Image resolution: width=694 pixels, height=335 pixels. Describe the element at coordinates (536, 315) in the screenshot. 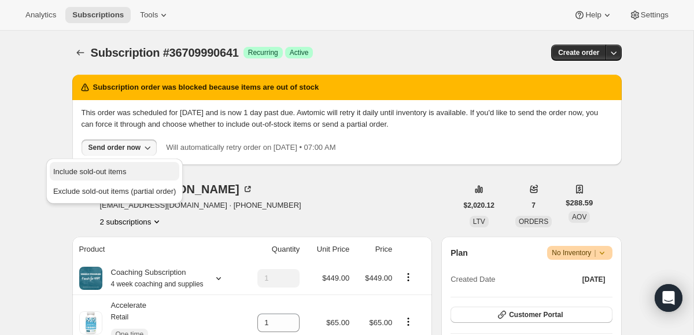

I see `span: Customer Portal` at that location.